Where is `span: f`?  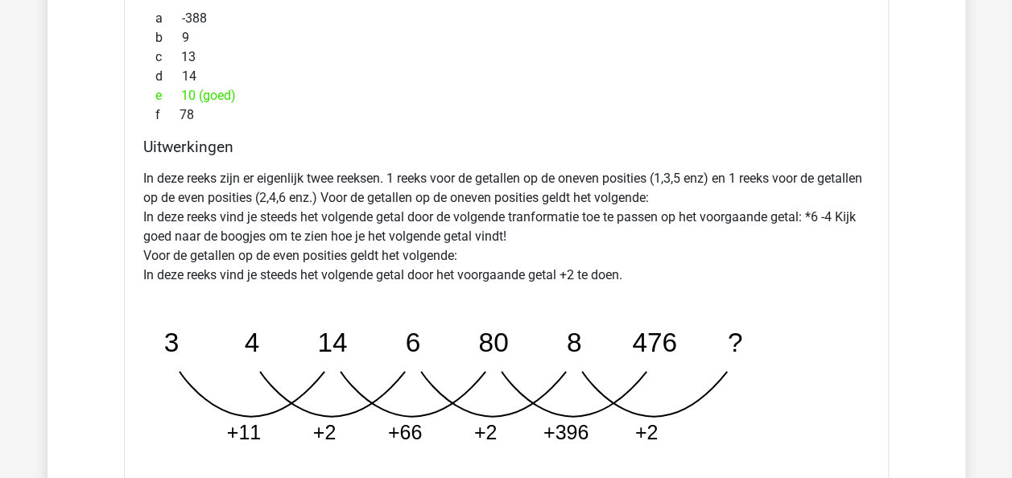
span: f is located at coordinates (167, 115).